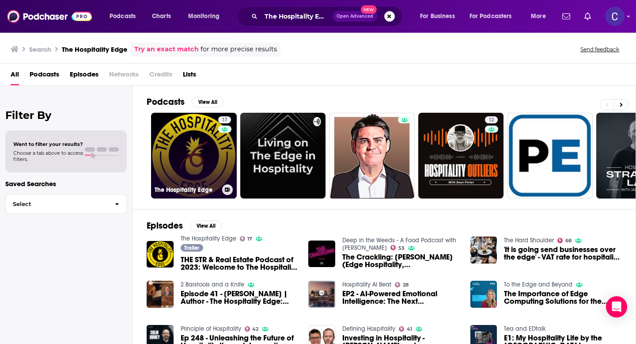 The width and height of the screenshot is (636, 344). What do you see at coordinates (525, 328) in the screenshot?
I see `a: Tea and EDtalk` at bounding box center [525, 328].